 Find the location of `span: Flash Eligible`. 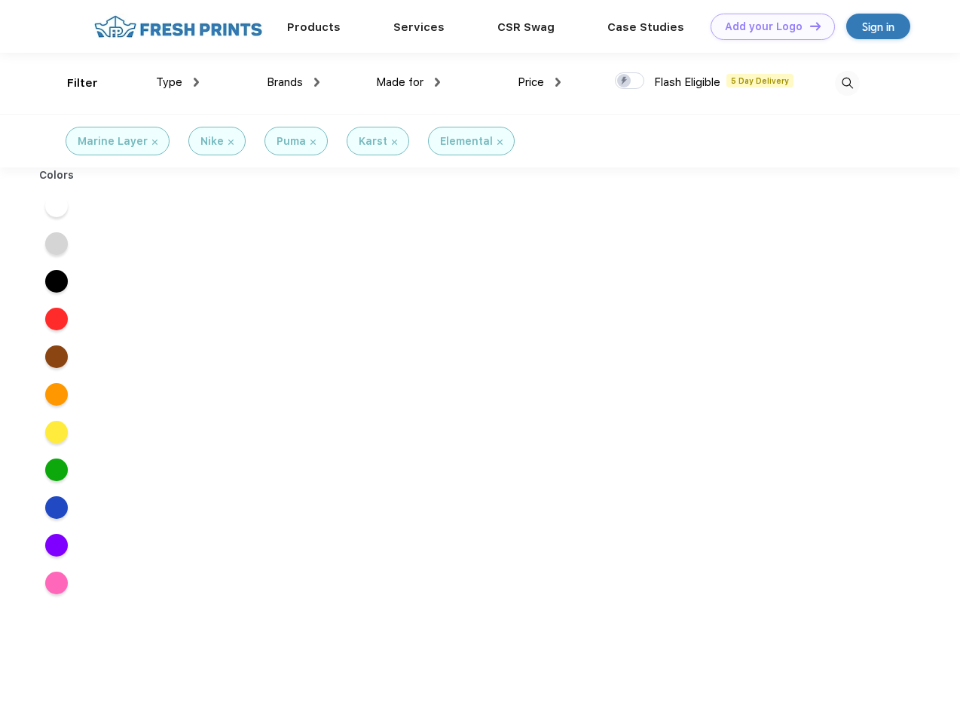

span: Flash Eligible is located at coordinates (688, 82).